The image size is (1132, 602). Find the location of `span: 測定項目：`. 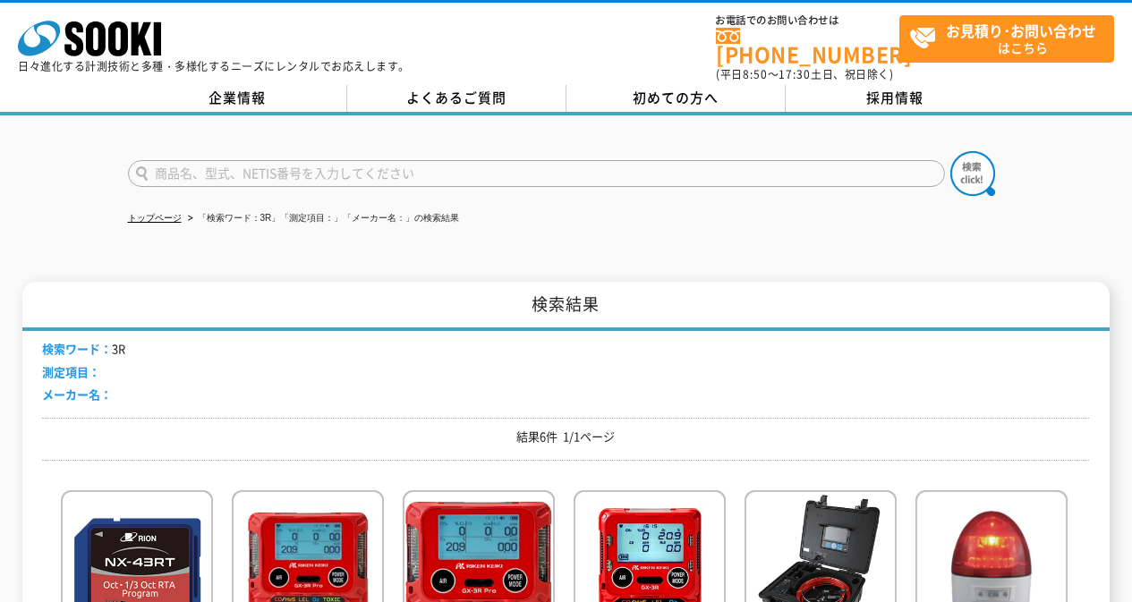

span: 測定項目： is located at coordinates (71, 371).